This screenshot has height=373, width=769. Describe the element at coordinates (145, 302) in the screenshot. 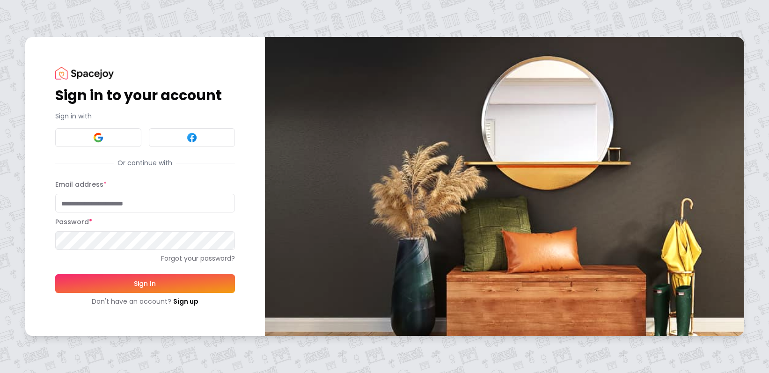

I see `div: Don't have an account?` at that location.